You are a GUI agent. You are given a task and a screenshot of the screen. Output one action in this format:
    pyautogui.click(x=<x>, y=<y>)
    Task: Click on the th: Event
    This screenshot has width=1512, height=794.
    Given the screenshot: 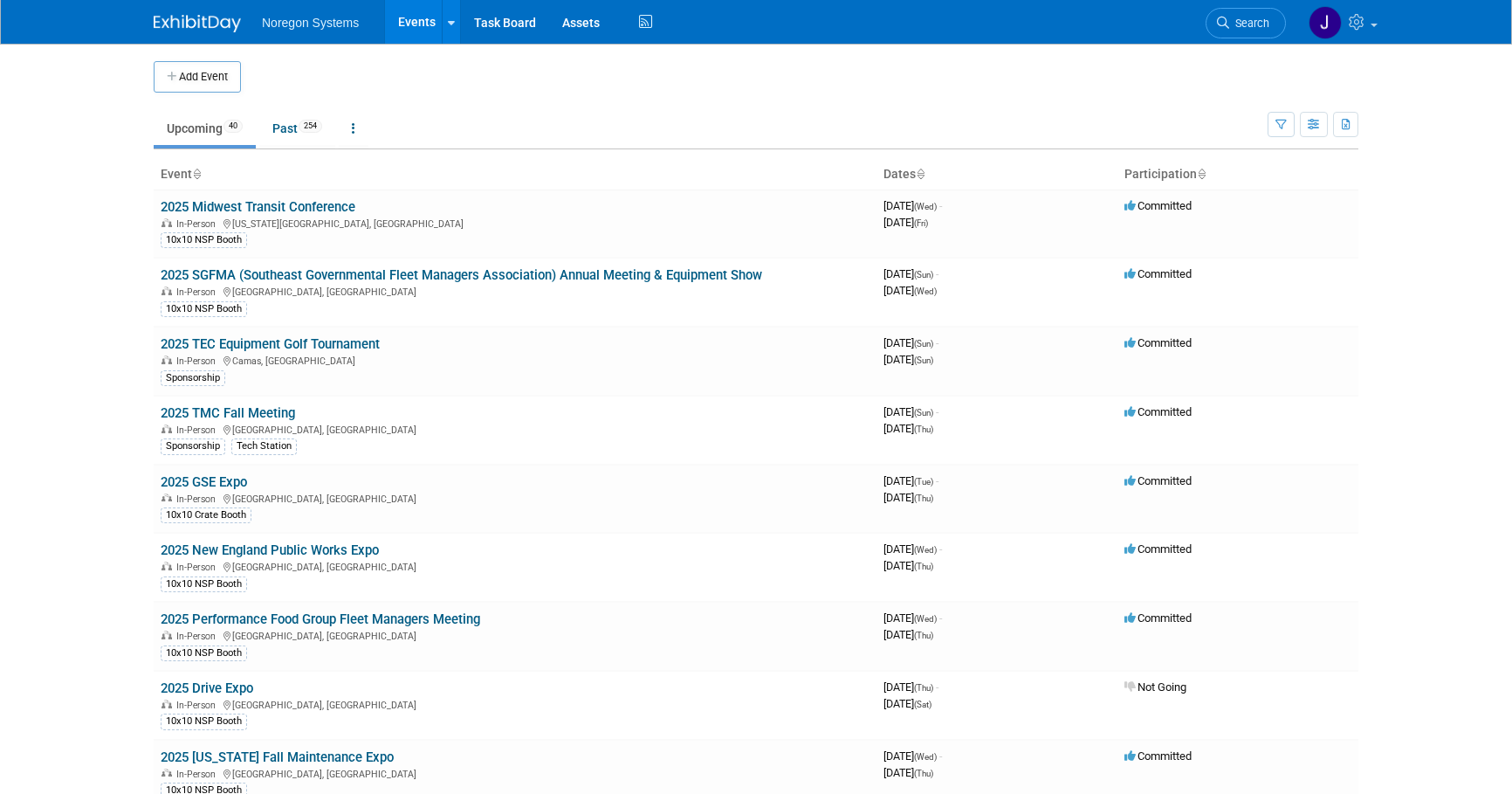 What is the action you would take?
    pyautogui.click(x=515, y=175)
    